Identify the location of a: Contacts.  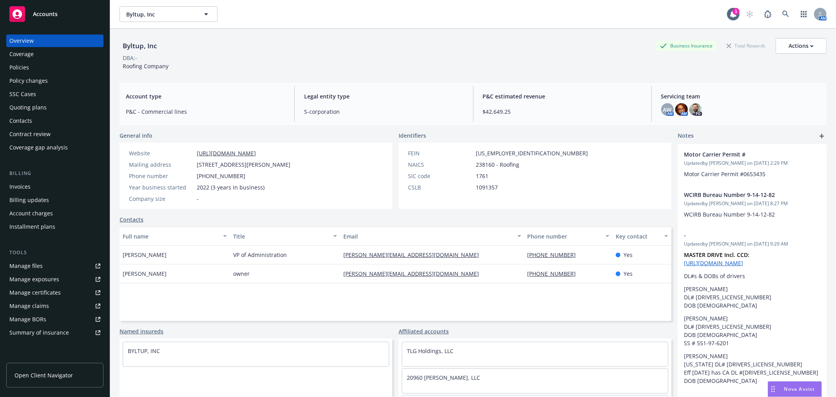
(55, 121).